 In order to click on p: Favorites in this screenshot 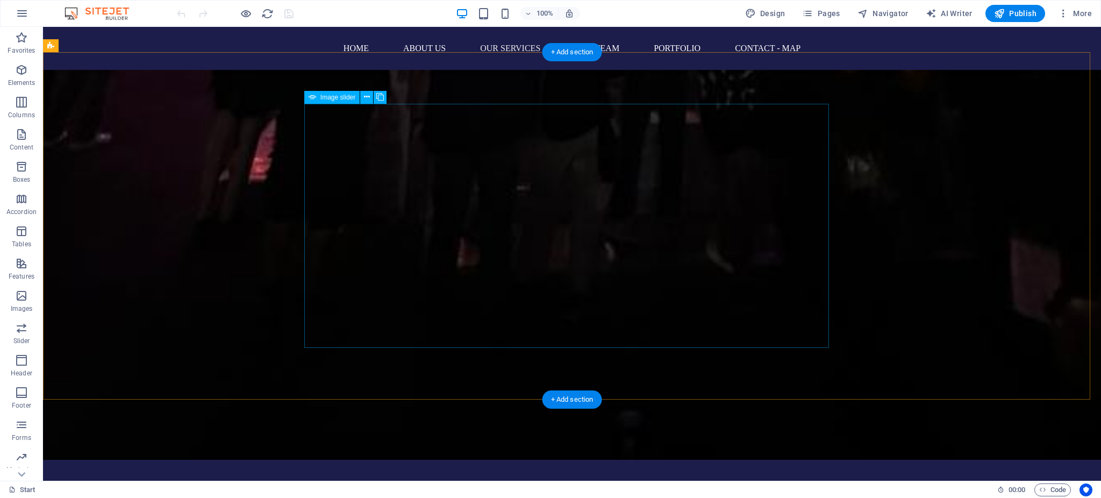, I will do `click(21, 51)`.